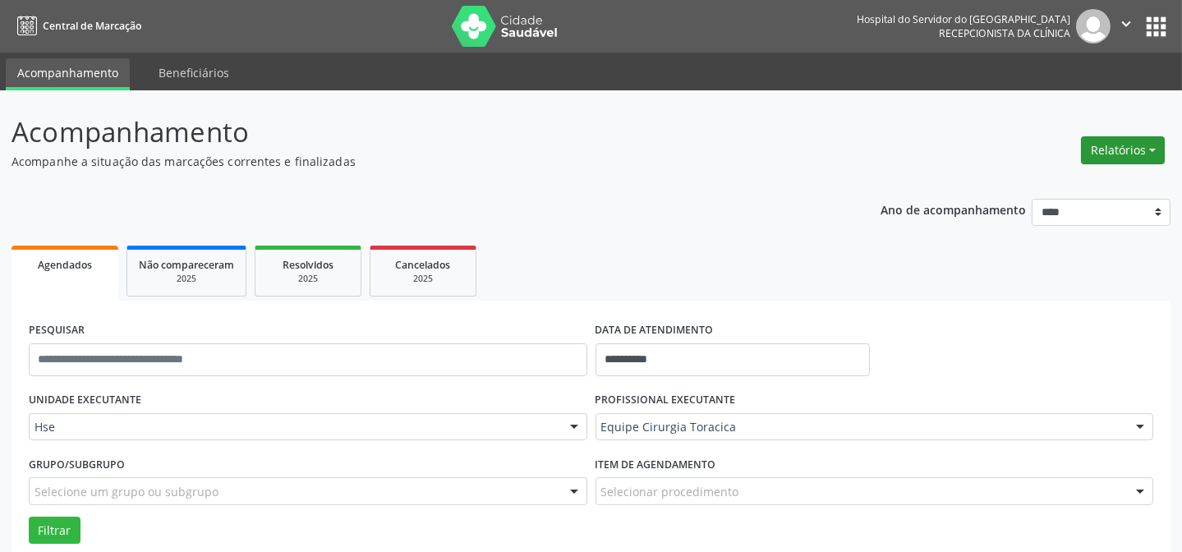 Image resolution: width=1182 pixels, height=552 pixels. I want to click on label: UNIDADE EXECUTANTE, so click(85, 400).